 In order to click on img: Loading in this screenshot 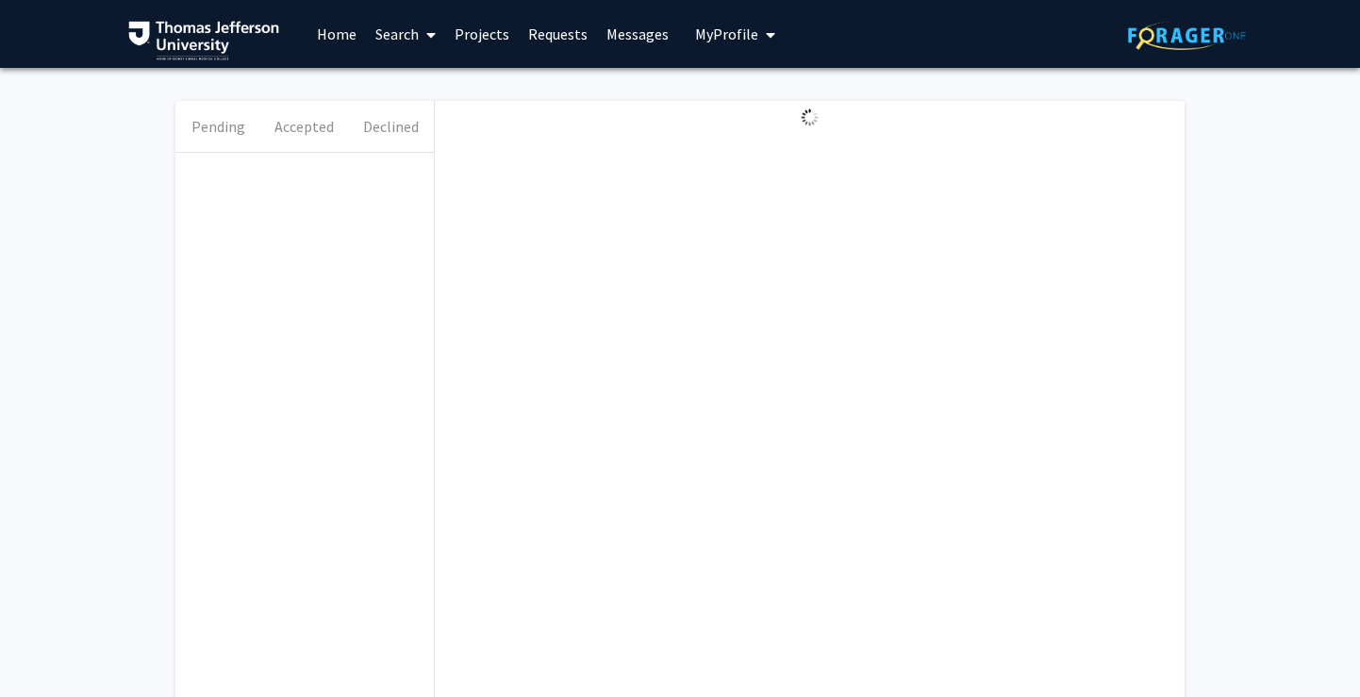, I will do `click(809, 117)`.